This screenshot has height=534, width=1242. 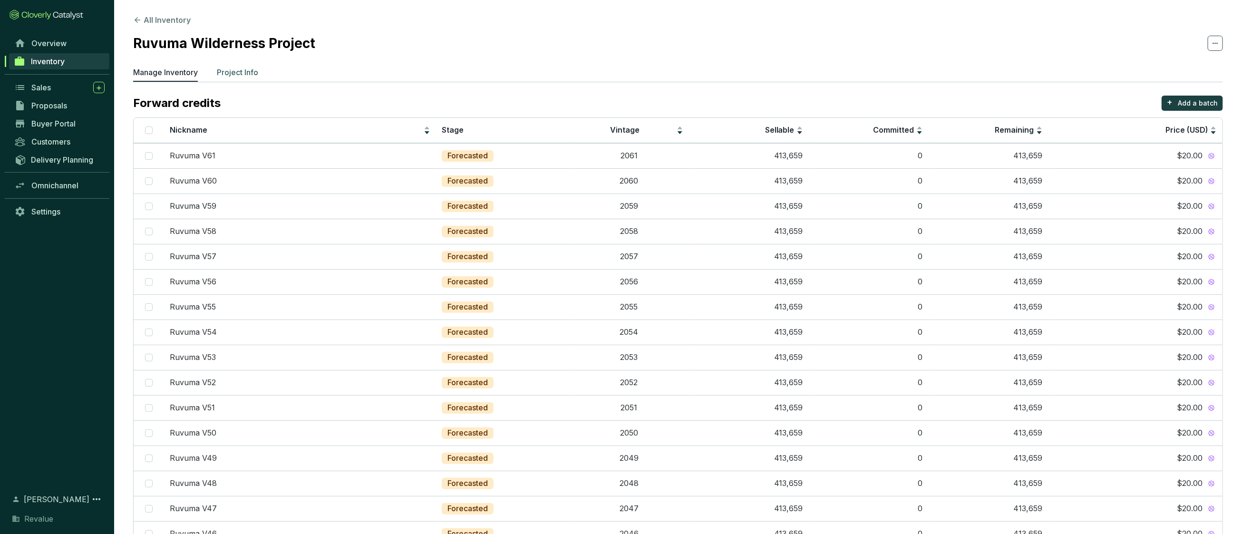 What do you see at coordinates (165, 72) in the screenshot?
I see `p: Manage Inventory` at bounding box center [165, 72].